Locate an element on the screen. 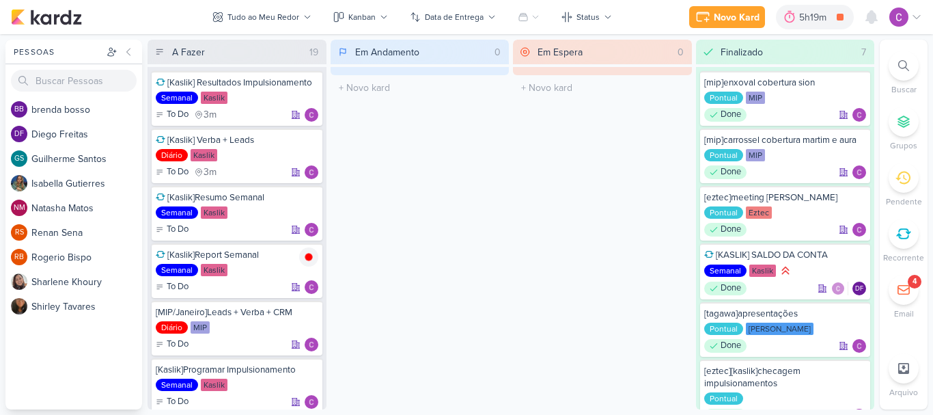 This screenshot has width=933, height=415. div: 7 is located at coordinates (863, 52).